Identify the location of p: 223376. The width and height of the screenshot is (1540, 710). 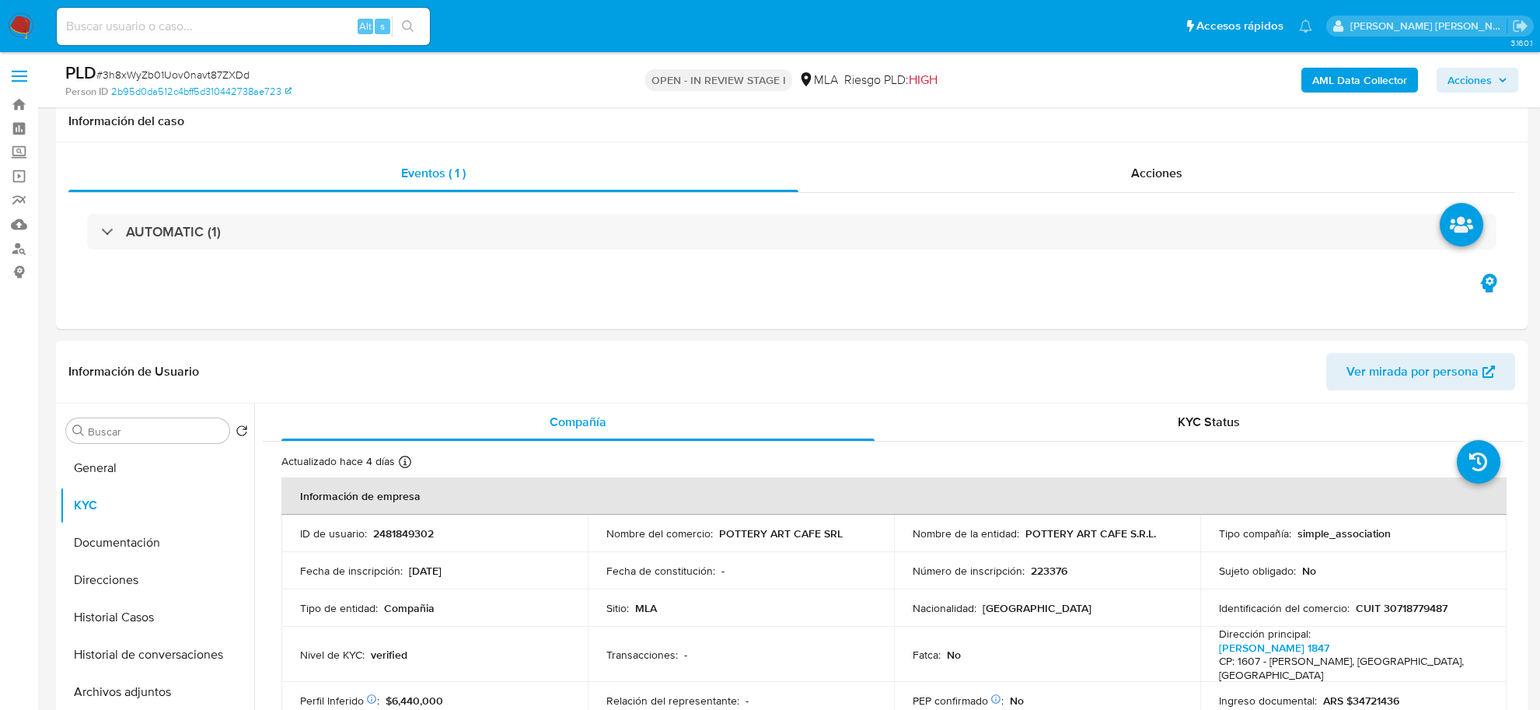
(1048, 570).